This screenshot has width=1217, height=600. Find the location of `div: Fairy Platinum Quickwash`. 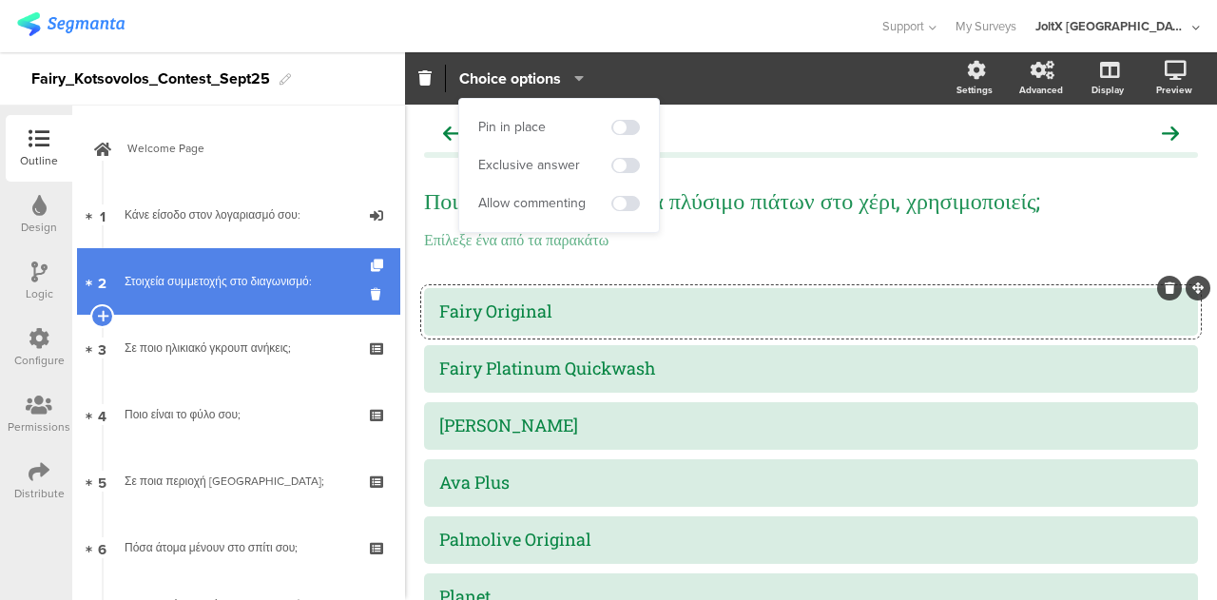

div: Fairy Platinum Quickwash is located at coordinates (811, 368).